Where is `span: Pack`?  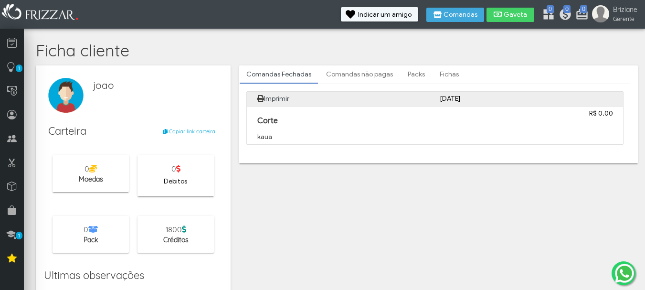
span: Pack is located at coordinates (91, 240).